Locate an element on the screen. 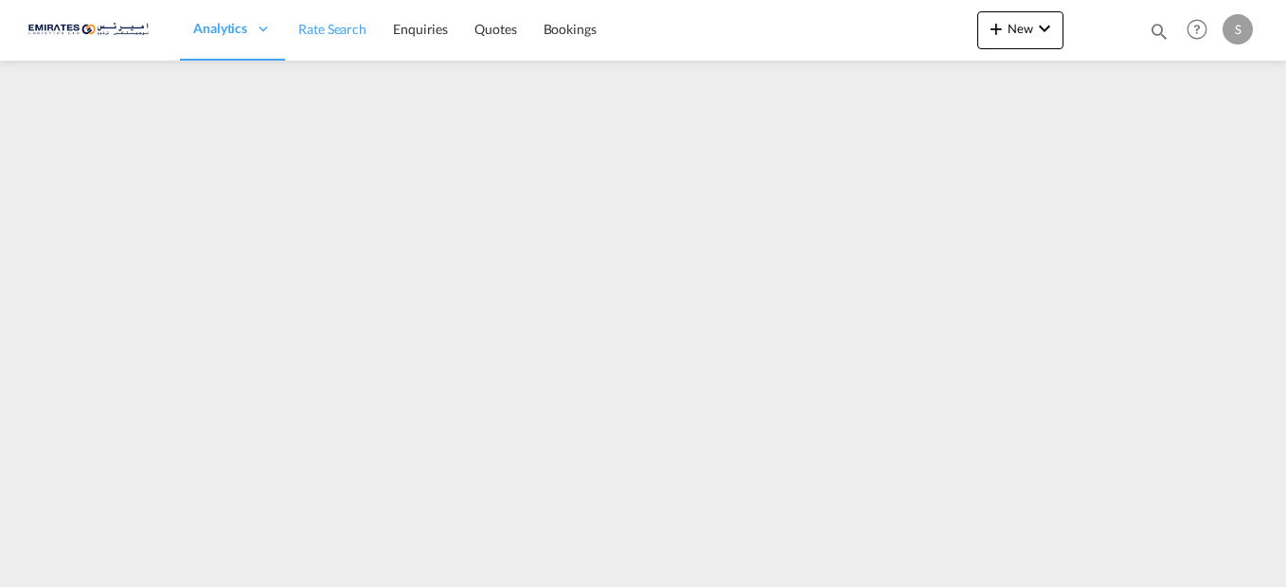 The width and height of the screenshot is (1286, 587). div: Help is located at coordinates (1202, 30).